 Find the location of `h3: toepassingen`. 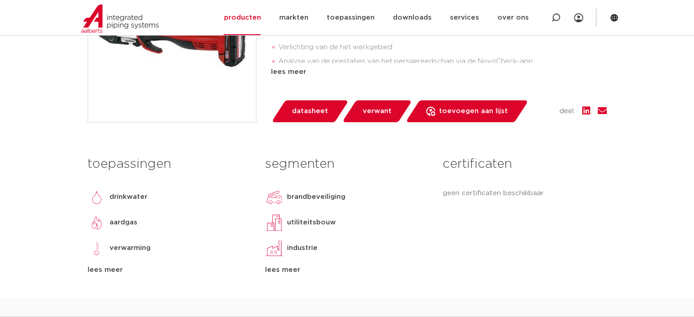

h3: toepassingen is located at coordinates (169, 164).